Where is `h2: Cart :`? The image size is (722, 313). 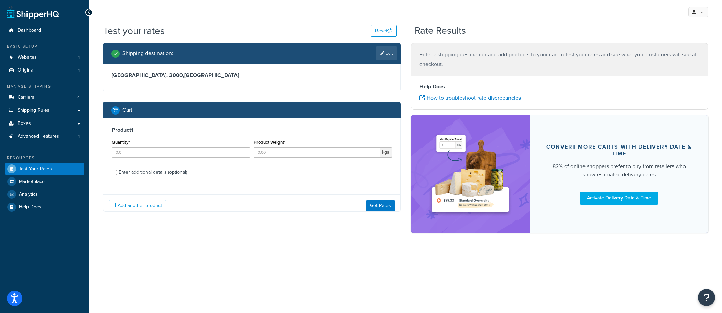
h2: Cart : is located at coordinates (128, 110).